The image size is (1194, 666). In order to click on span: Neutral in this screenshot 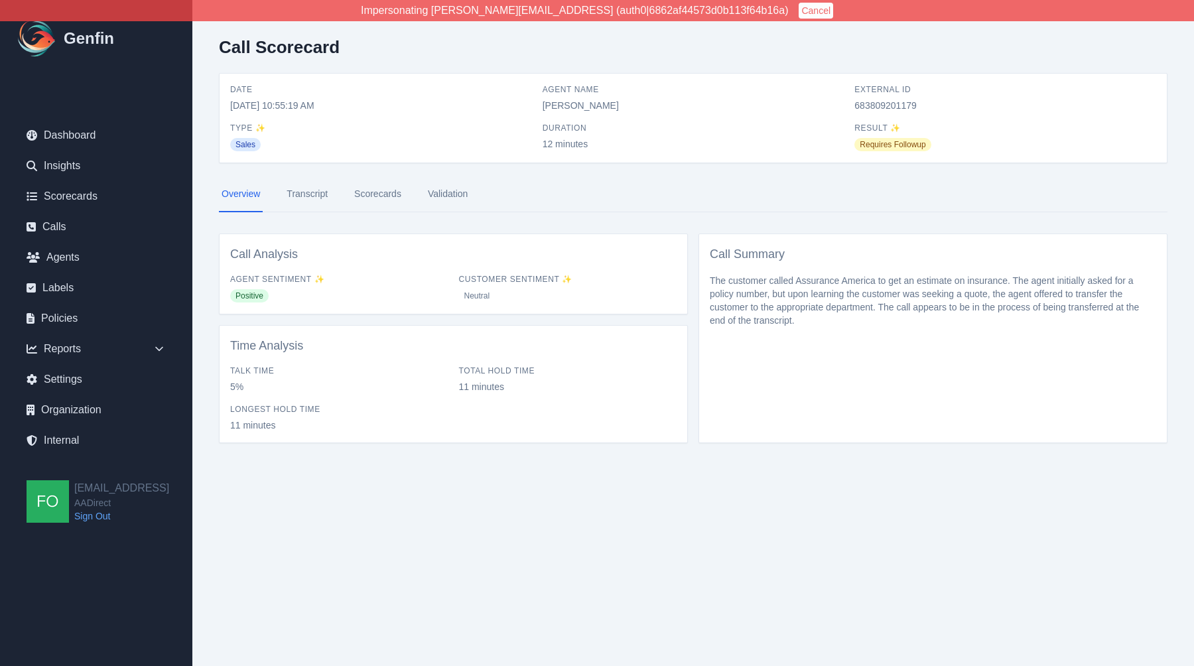, I will do `click(477, 296)`.